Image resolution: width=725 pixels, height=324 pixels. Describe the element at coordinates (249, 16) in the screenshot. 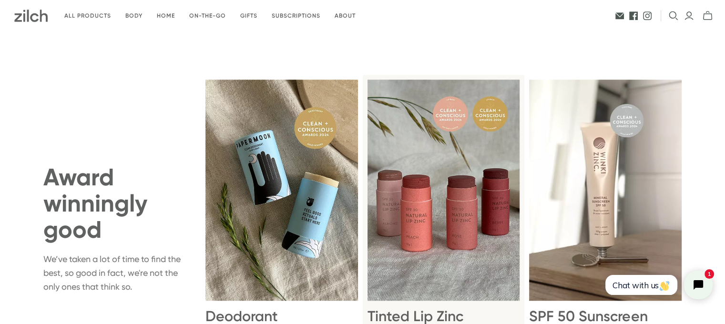

I see `a: Gifts` at that location.